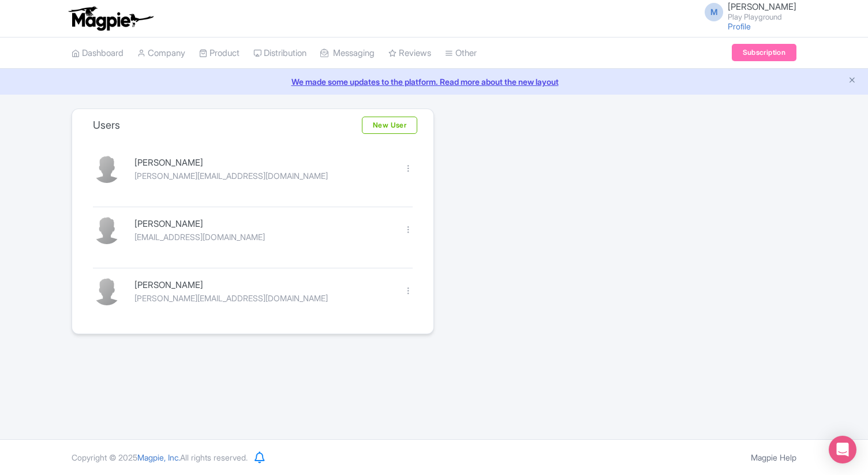 The width and height of the screenshot is (868, 475). Describe the element at coordinates (773, 457) in the screenshot. I see `a: Magpie Help` at that location.